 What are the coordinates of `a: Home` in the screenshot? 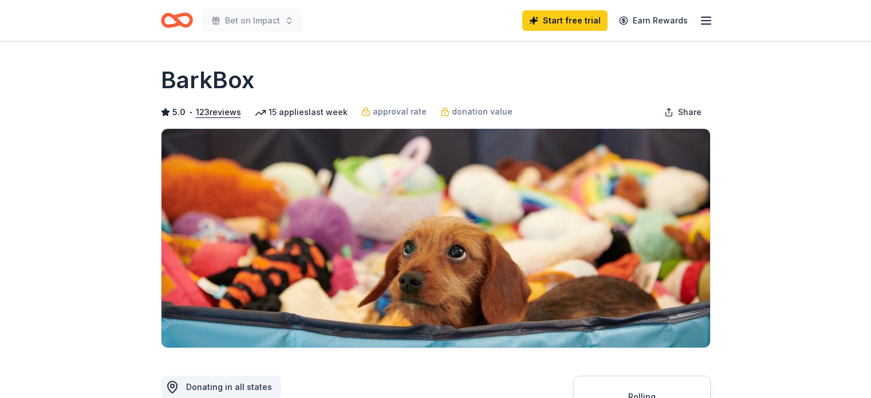 It's located at (177, 20).